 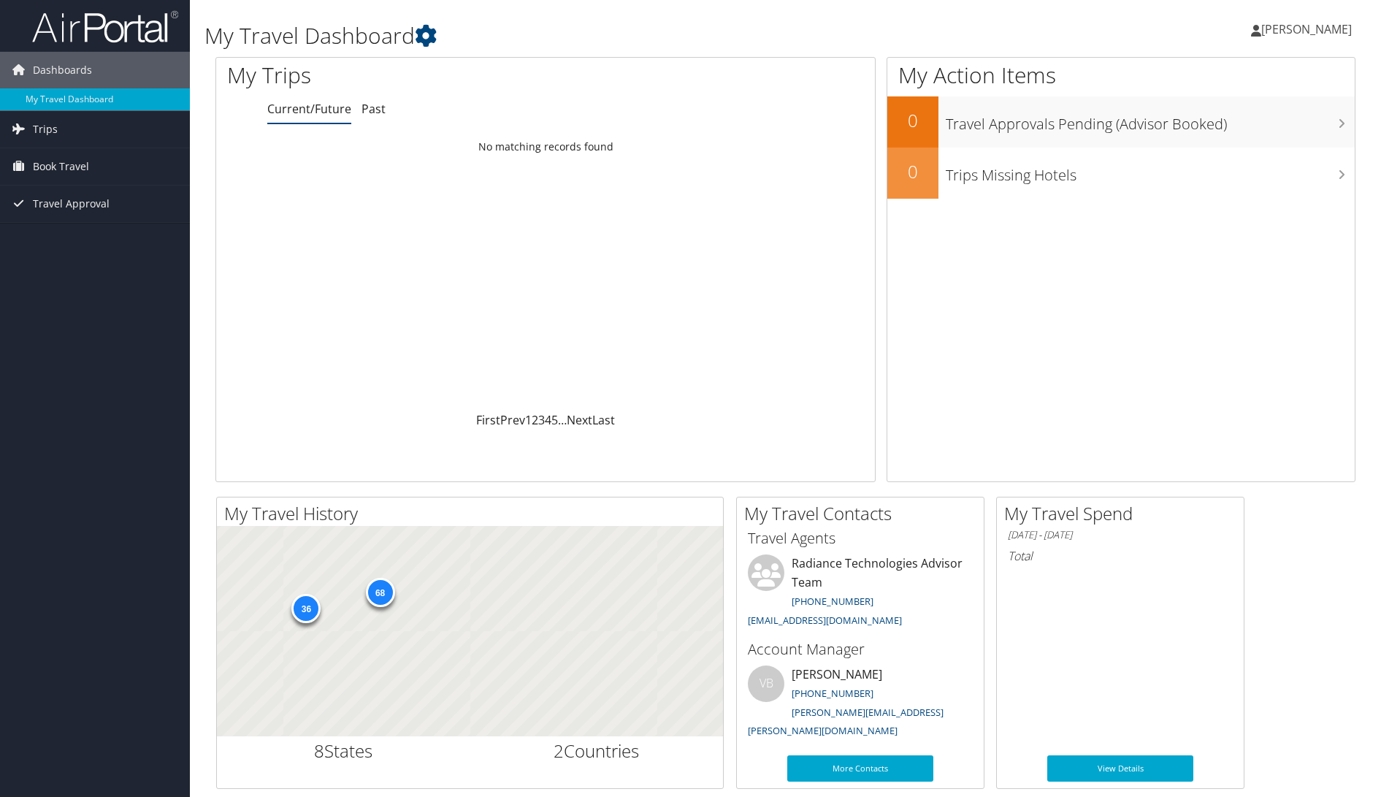 What do you see at coordinates (864, 514) in the screenshot?
I see `h2: My Travel Contacts` at bounding box center [864, 514].